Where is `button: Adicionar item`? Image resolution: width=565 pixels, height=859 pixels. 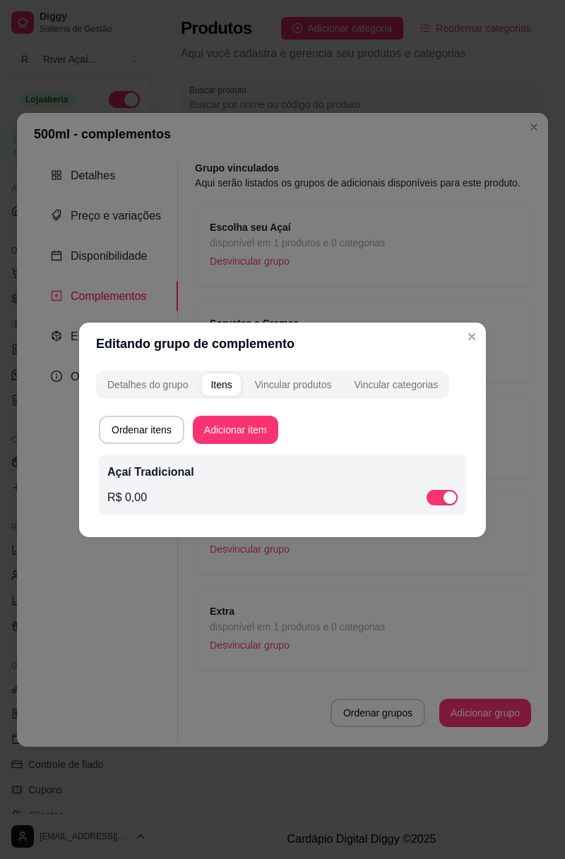 button: Adicionar item is located at coordinates (235, 430).